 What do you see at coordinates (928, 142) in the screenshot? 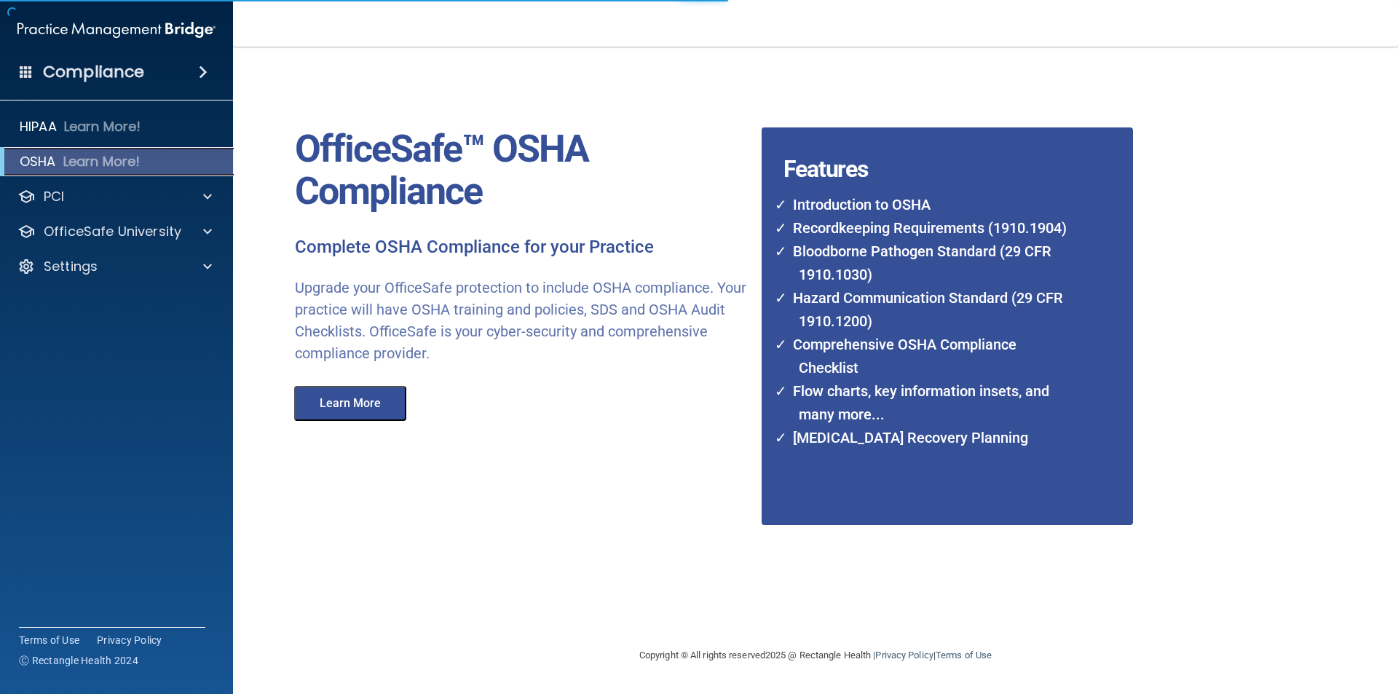
I see `h4: Features` at bounding box center [928, 142].